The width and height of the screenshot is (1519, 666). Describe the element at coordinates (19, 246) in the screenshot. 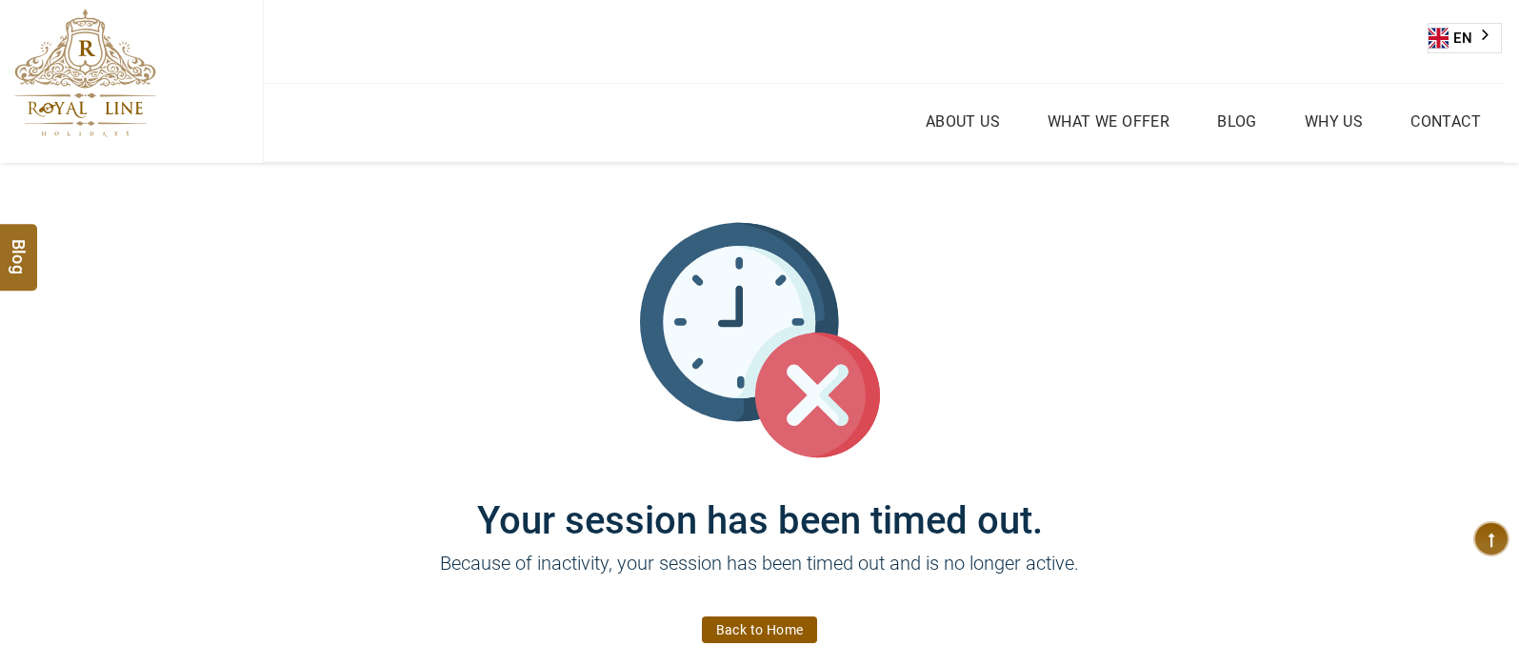

I see `span: Blog` at that location.